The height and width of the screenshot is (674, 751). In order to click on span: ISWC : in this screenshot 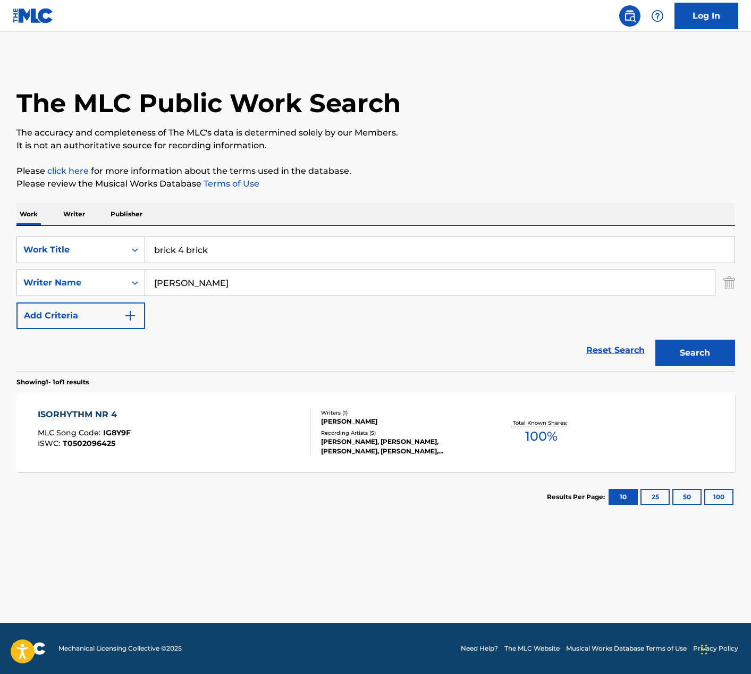, I will do `click(50, 443)`.